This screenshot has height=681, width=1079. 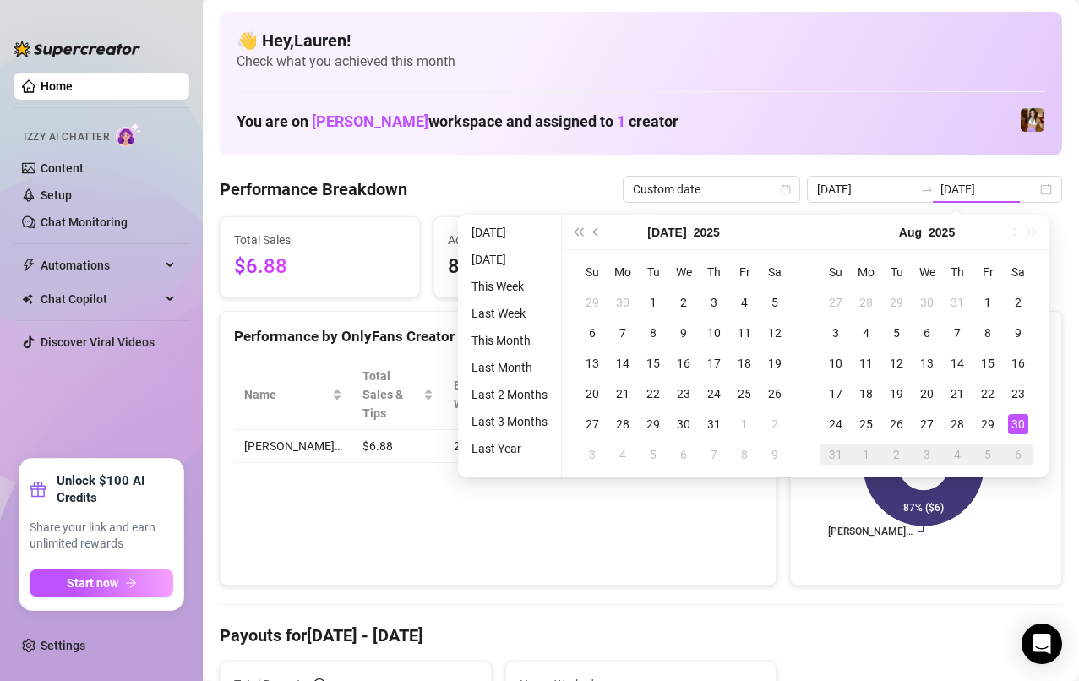 I want to click on td: 2025-09-03, so click(x=927, y=454).